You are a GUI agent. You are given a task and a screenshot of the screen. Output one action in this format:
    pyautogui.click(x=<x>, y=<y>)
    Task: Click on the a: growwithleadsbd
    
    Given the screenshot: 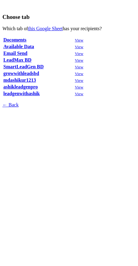 What is the action you would take?
    pyautogui.click(x=21, y=73)
    